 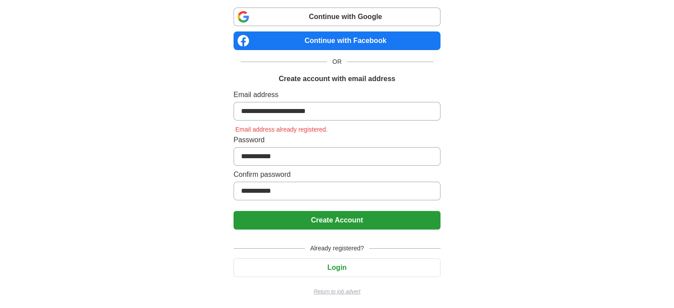 What do you see at coordinates (337, 268) in the screenshot?
I see `button: Login` at bounding box center [337, 268].